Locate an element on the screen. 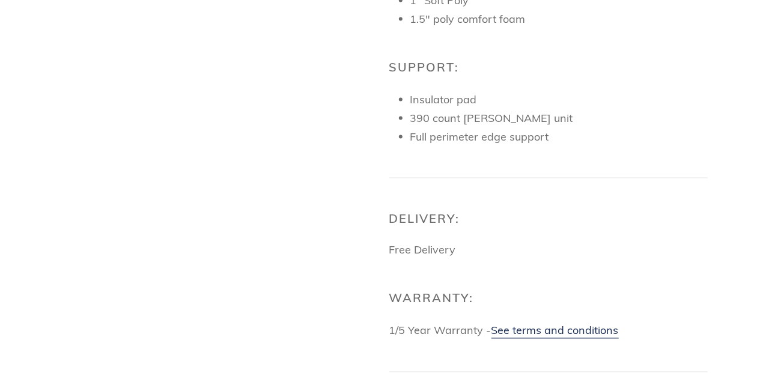 Image resolution: width=760 pixels, height=376 pixels. span: Insulator pad is located at coordinates (443, 99).